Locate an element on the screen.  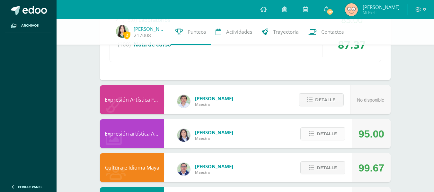
div: 95.00 is located at coordinates (371, 134).